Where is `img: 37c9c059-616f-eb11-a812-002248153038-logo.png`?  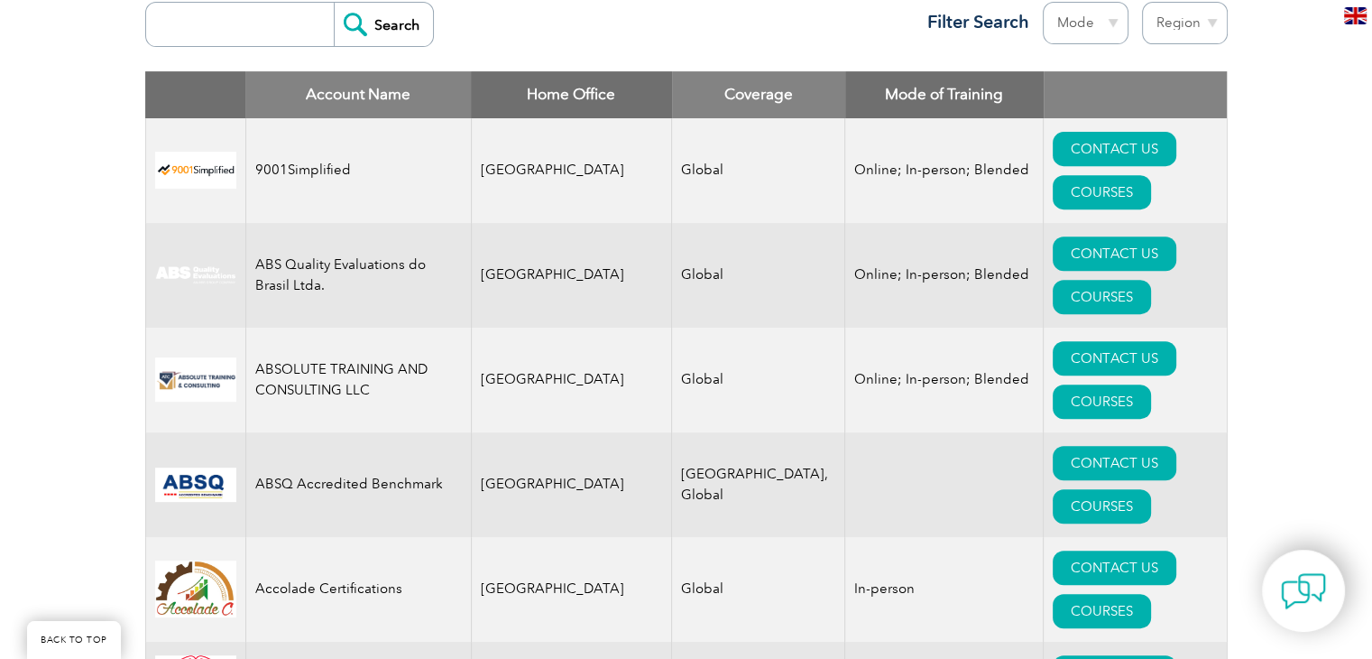 img: 37c9c059-616f-eb11-a812-002248153038-logo.png is located at coordinates (196, 170).